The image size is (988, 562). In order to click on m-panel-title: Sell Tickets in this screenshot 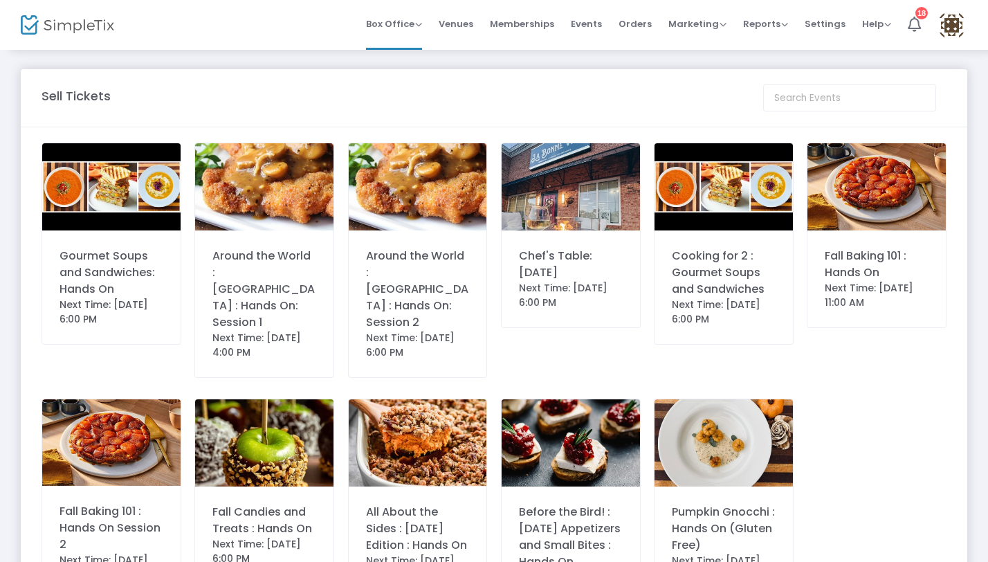, I will do `click(76, 96)`.